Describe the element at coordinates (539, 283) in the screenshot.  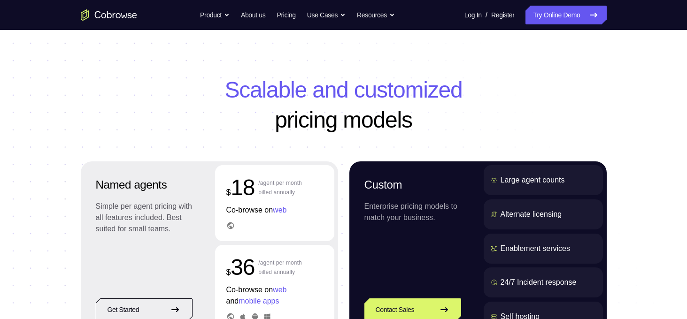
I see `div: 24/7 Incident response` at that location.